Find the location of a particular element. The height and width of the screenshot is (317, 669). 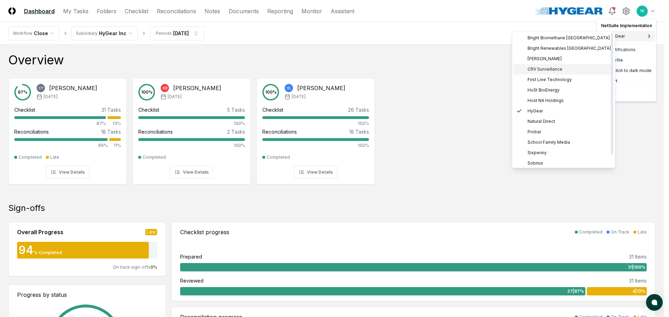

a: Profile is located at coordinates (627, 60).